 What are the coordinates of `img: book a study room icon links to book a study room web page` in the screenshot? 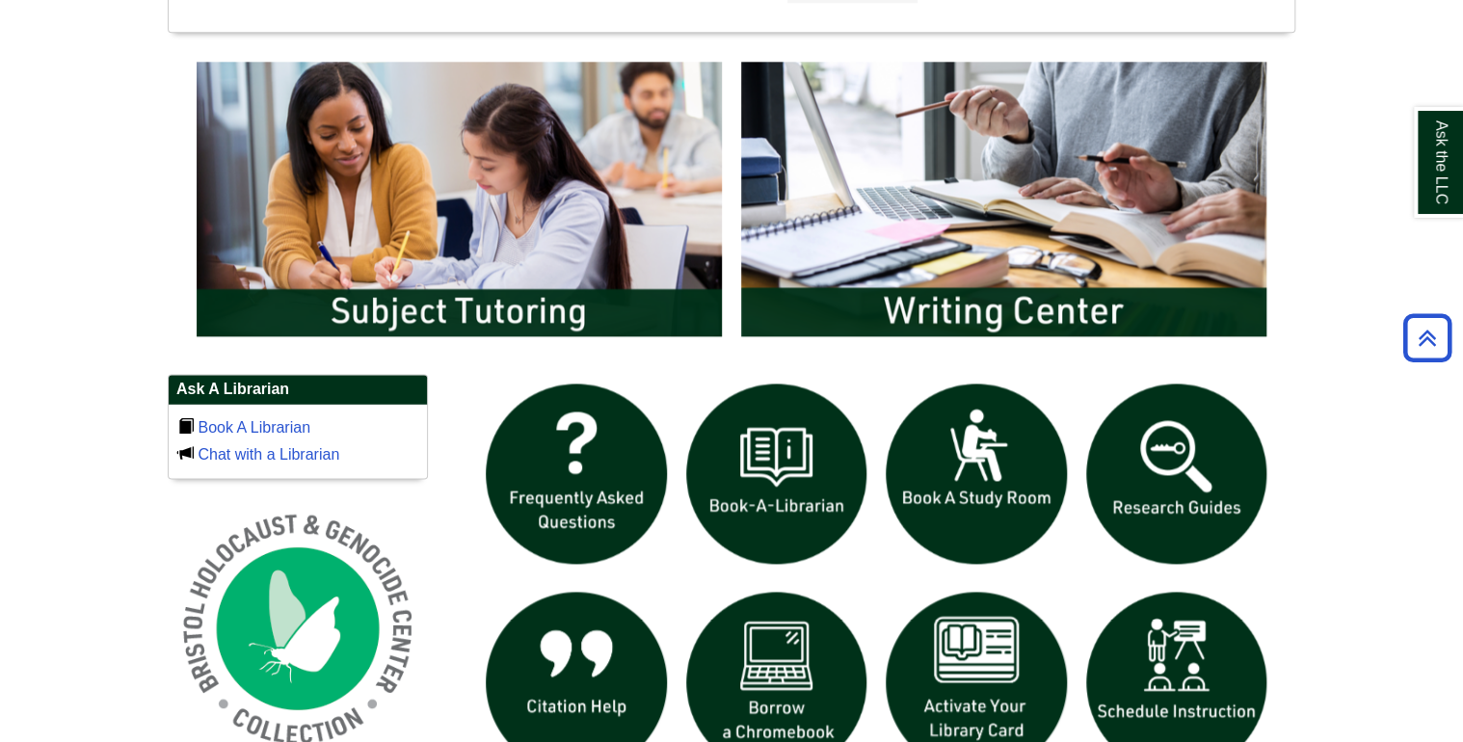 It's located at (976, 474).